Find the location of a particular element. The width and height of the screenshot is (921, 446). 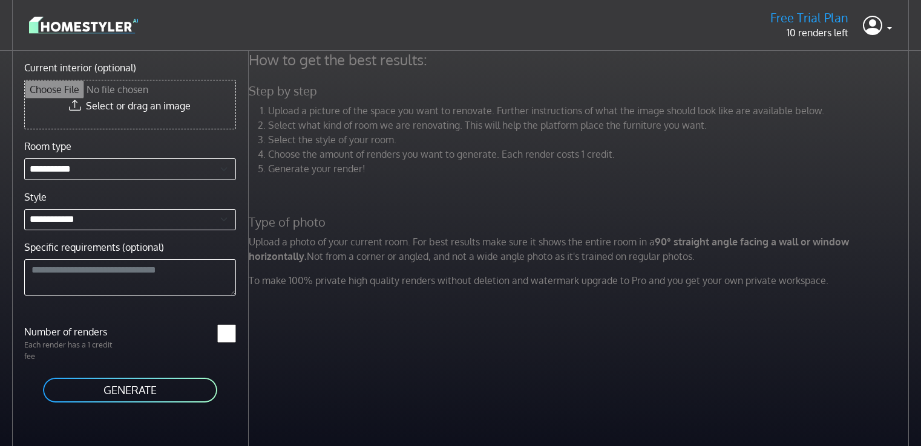

label: Current interior (optional) is located at coordinates (80, 68).